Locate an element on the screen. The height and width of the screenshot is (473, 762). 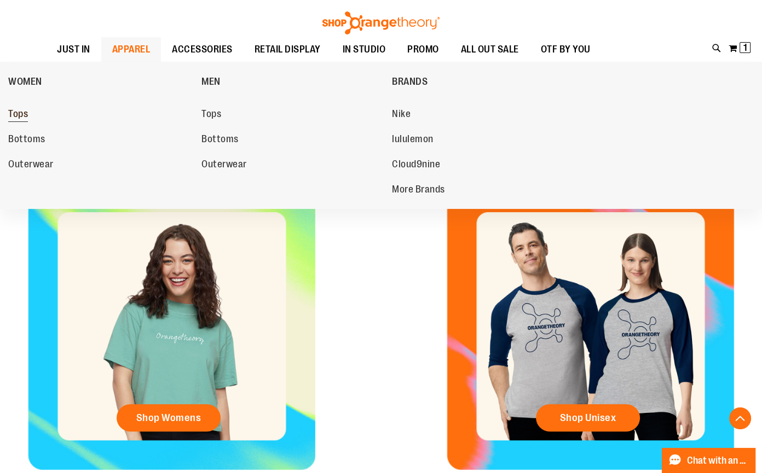
span: 1 is located at coordinates (745, 48).